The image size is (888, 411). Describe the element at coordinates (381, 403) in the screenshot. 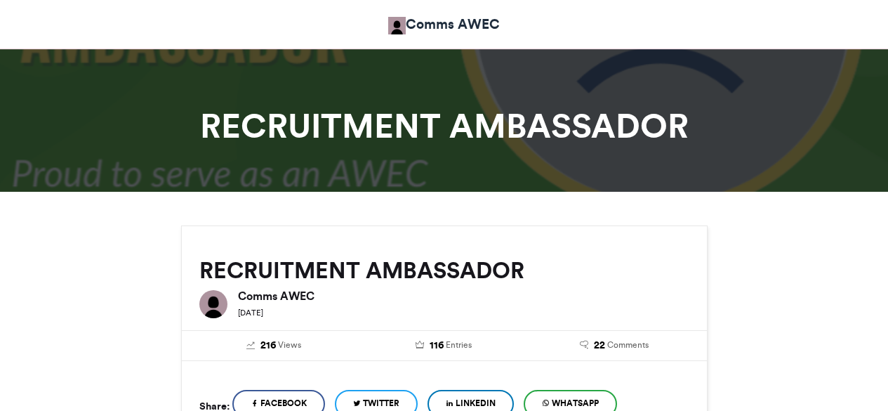

I see `span: Twitter` at that location.